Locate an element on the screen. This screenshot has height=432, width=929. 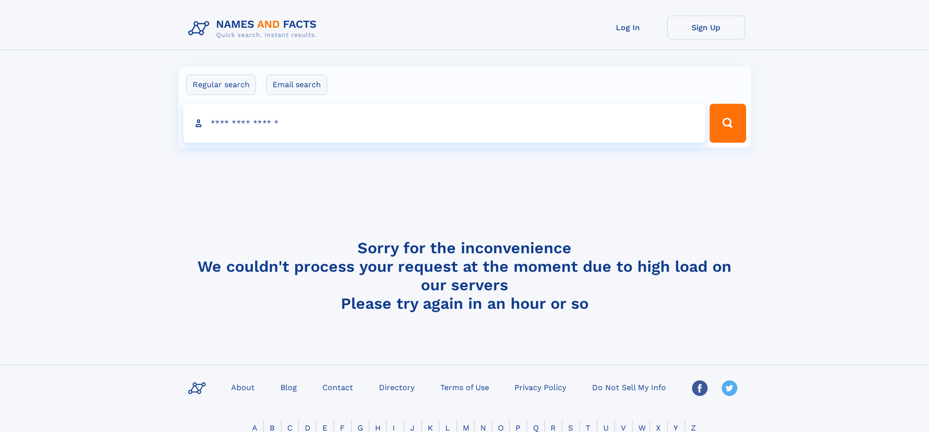
a: Do Not Sell My Info is located at coordinates (629, 387).